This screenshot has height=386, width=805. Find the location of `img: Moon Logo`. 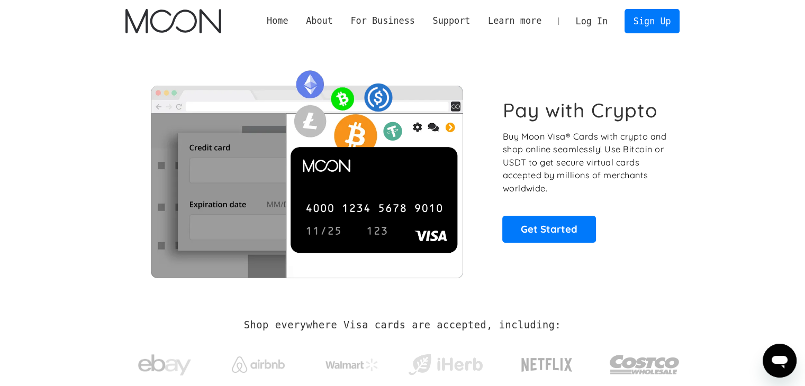

img: Moon Logo is located at coordinates (173, 21).